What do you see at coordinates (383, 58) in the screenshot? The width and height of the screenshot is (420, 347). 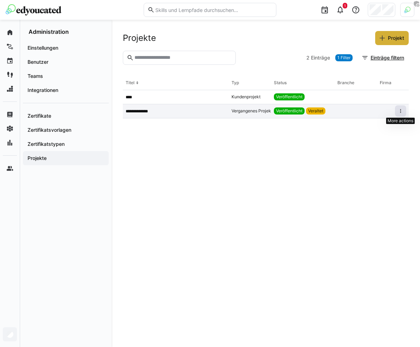 I see `button: Einträge filtern` at bounding box center [383, 58].